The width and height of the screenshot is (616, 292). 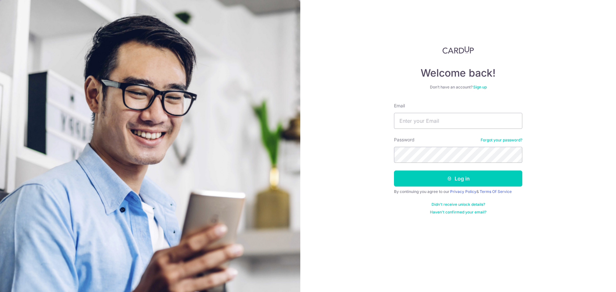 I want to click on a: Haven't confirmed your email?, so click(x=458, y=212).